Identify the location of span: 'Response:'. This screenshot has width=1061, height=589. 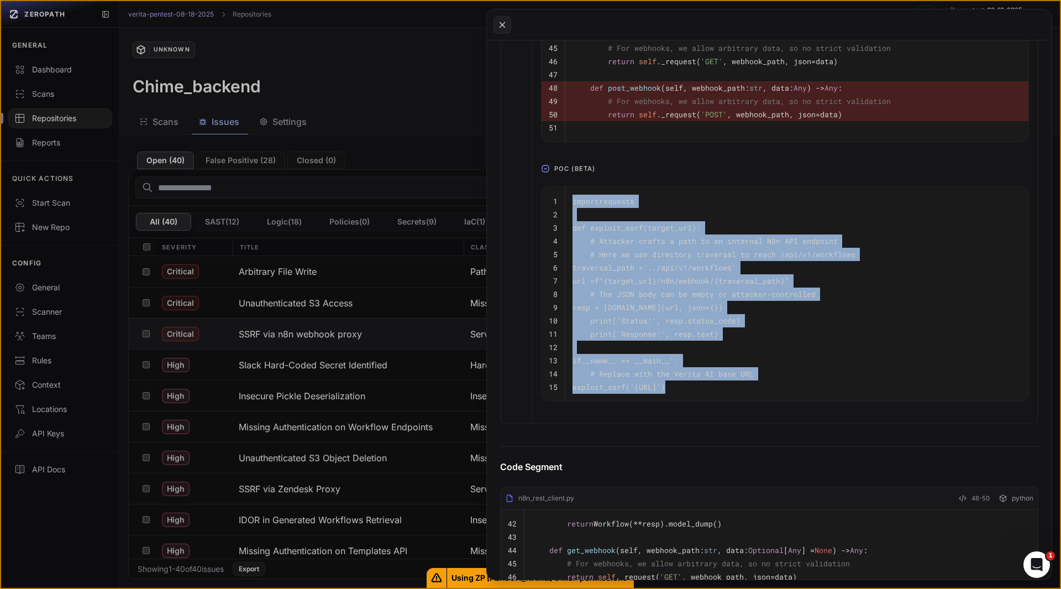
(641, 334).